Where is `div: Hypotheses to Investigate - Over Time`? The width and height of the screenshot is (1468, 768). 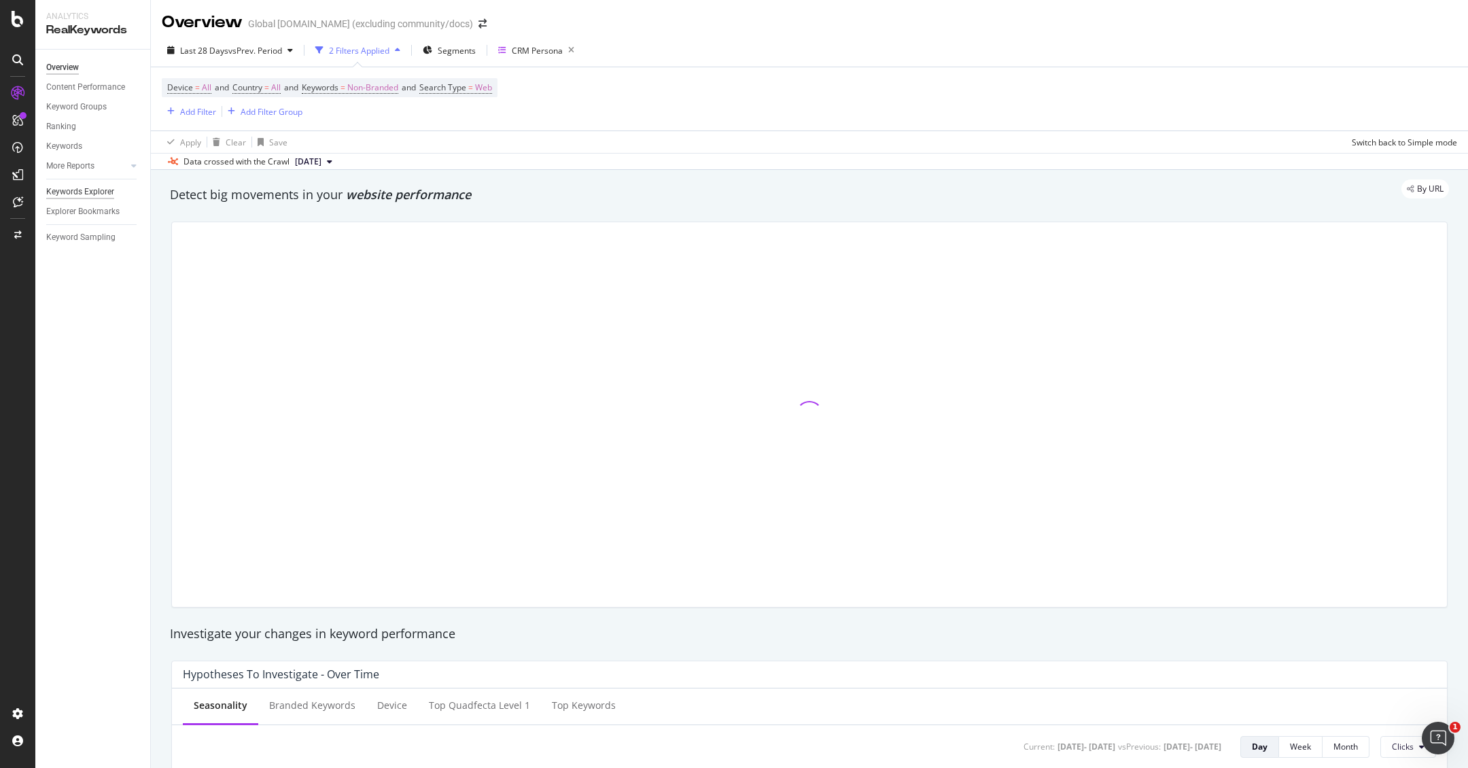 div: Hypotheses to Investigate - Over Time is located at coordinates (281, 674).